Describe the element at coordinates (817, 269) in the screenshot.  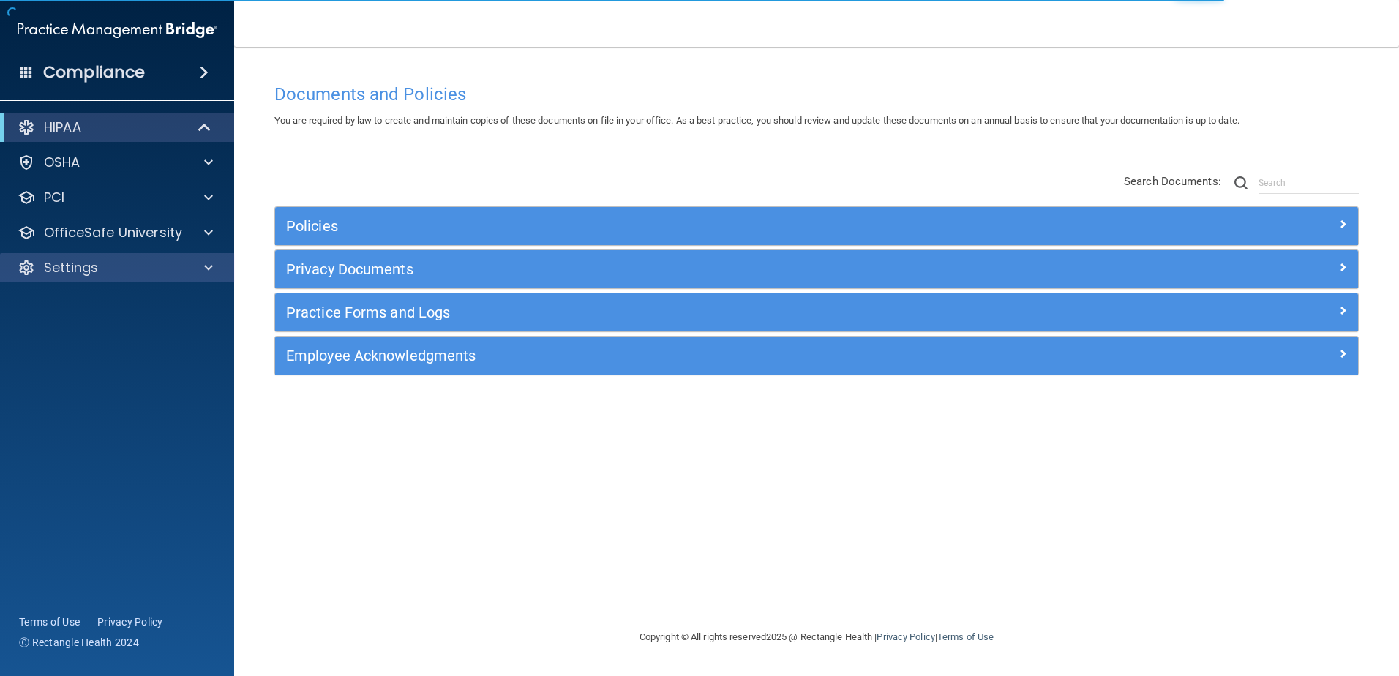
I see `a: Privacy Documents` at that location.